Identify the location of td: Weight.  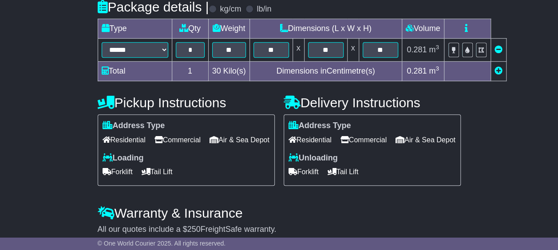
(228, 29).